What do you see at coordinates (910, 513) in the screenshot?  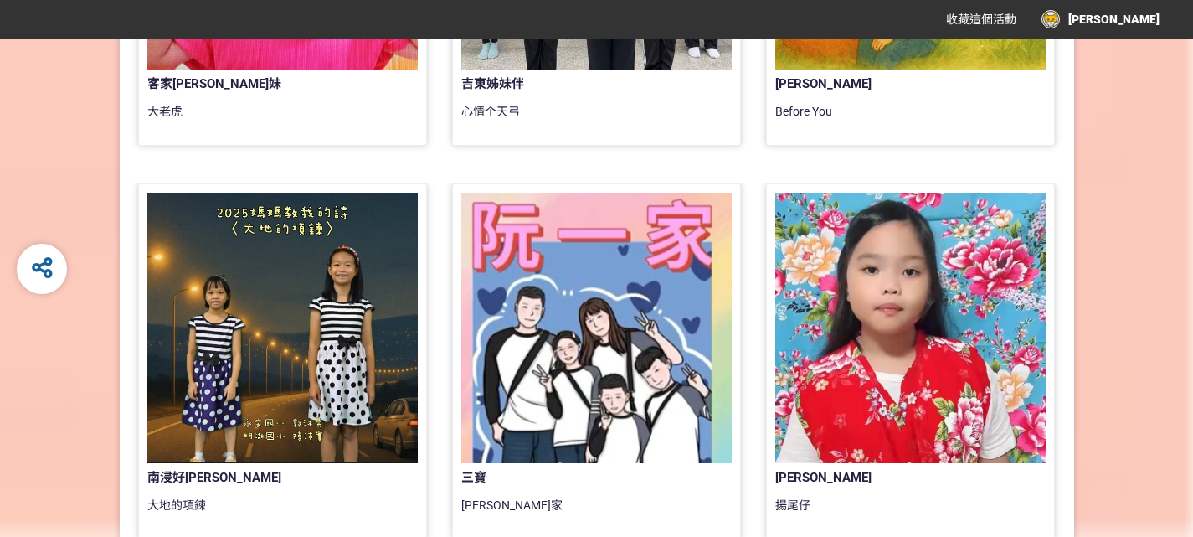 I see `div: 揚尾仔` at bounding box center [910, 513].